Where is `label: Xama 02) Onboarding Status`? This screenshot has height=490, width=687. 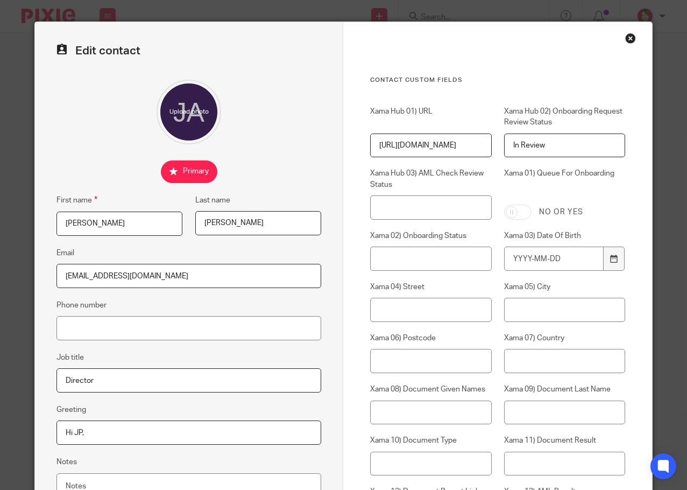
label: Xama 02) Onboarding Status is located at coordinates (430, 236).